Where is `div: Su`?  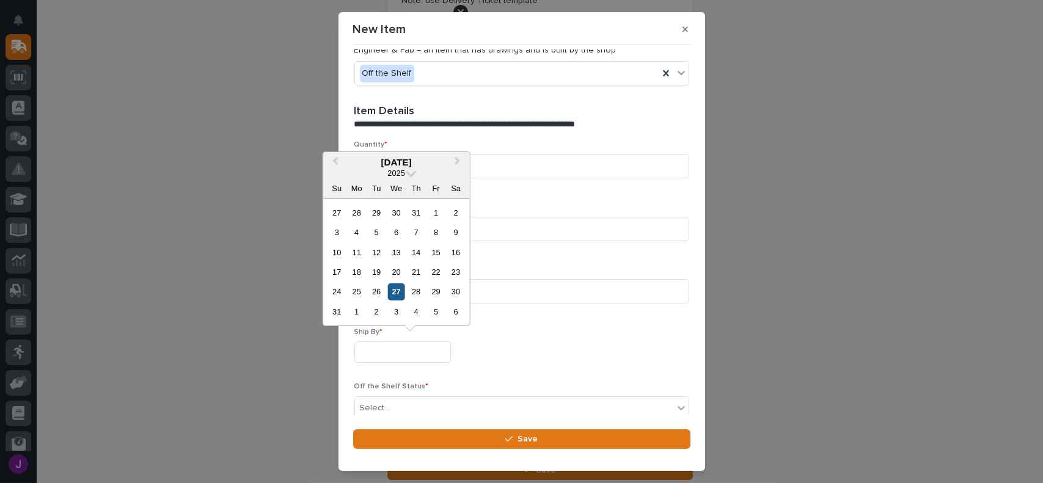
div: Su is located at coordinates (337, 188).